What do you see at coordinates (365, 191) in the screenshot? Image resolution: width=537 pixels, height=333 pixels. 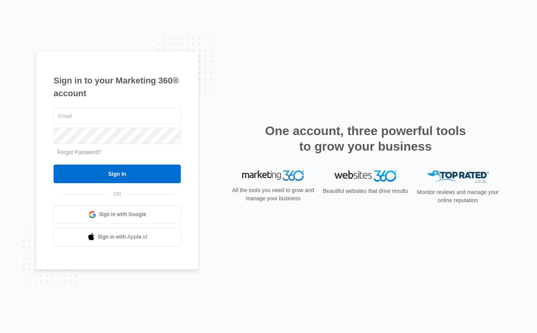 I see `p: Beautiful websites that drive results` at bounding box center [365, 191].